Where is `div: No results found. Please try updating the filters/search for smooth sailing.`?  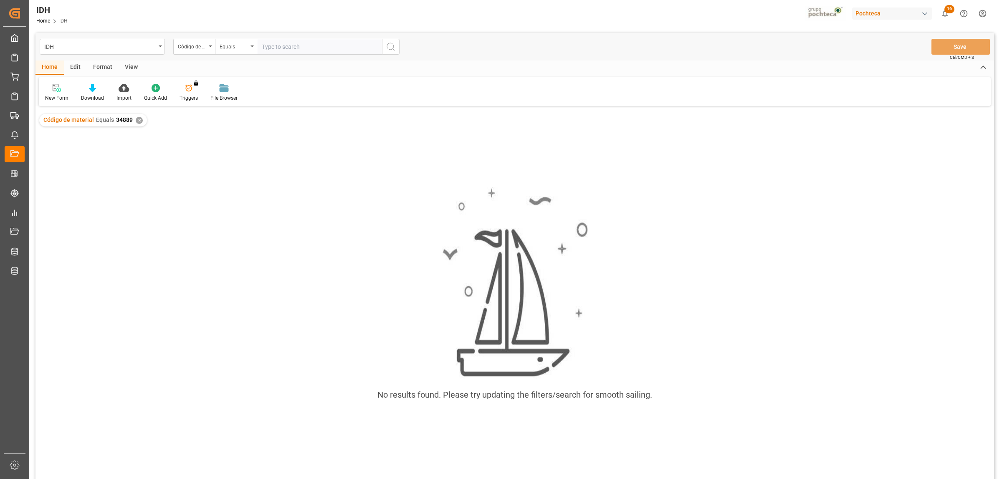 div: No results found. Please try updating the filters/search for smooth sailing. is located at coordinates (515, 395).